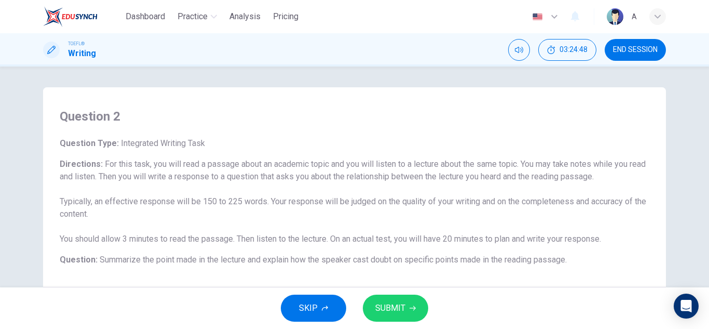  I want to click on button: Analysis, so click(245, 17).